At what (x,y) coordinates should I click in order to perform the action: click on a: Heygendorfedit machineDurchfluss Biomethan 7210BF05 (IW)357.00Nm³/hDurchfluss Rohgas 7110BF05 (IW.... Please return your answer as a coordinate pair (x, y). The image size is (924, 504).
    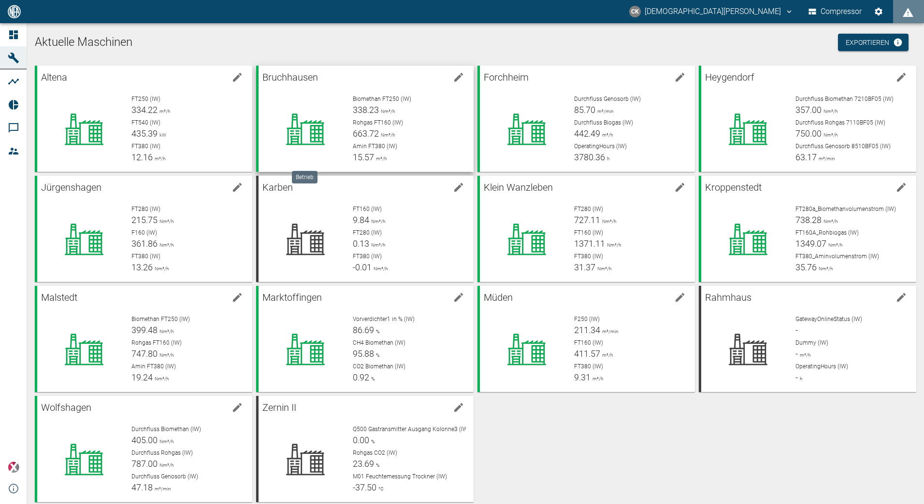
    Looking at the image, I should click on (807, 119).